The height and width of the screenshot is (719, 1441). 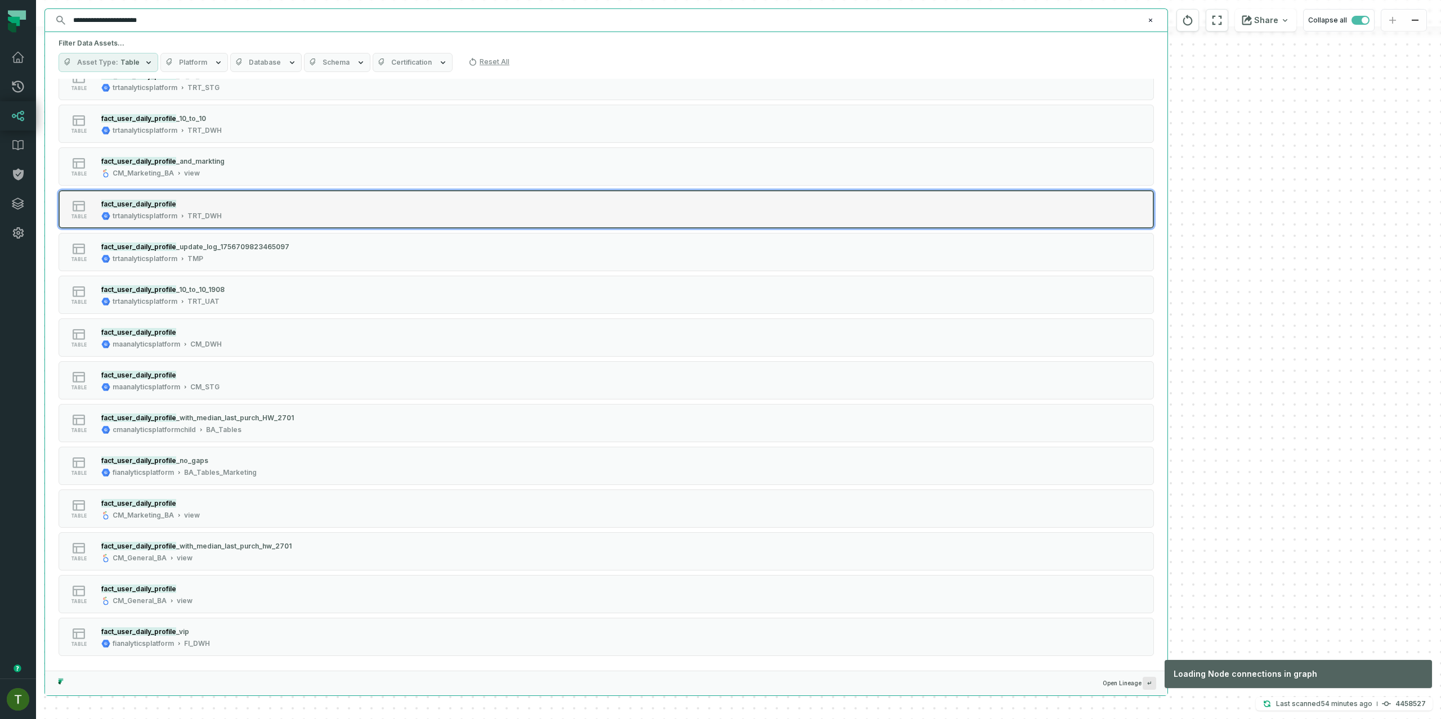 What do you see at coordinates (192, 460) in the screenshot?
I see `span: _no_gaps` at bounding box center [192, 460].